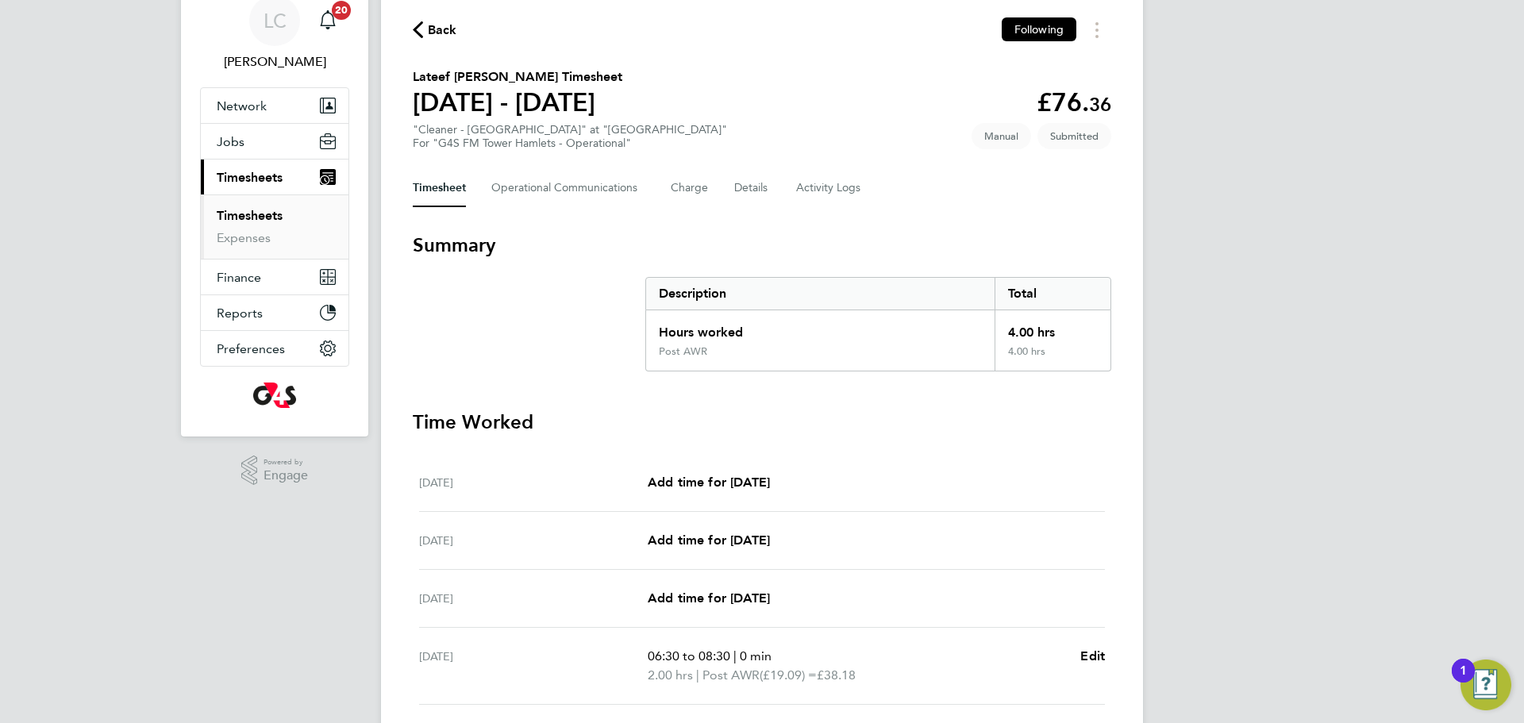 Image resolution: width=1524 pixels, height=723 pixels. Describe the element at coordinates (731, 675) in the screenshot. I see `span: Post AWR` at that location.